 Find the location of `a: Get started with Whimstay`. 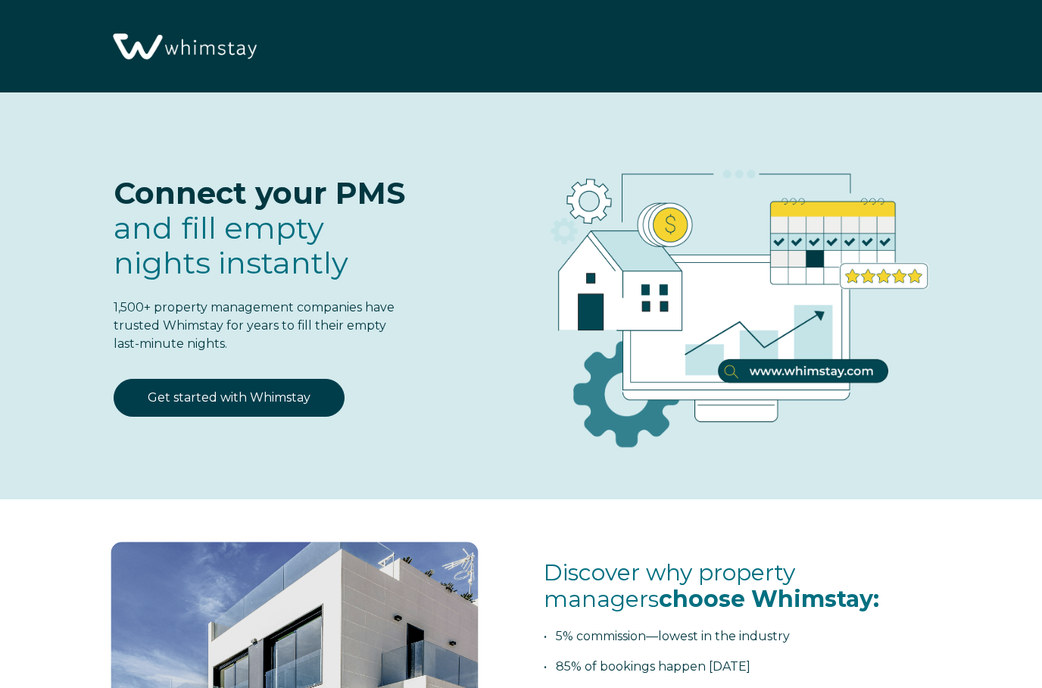

a: Get started with Whimstay is located at coordinates (229, 398).